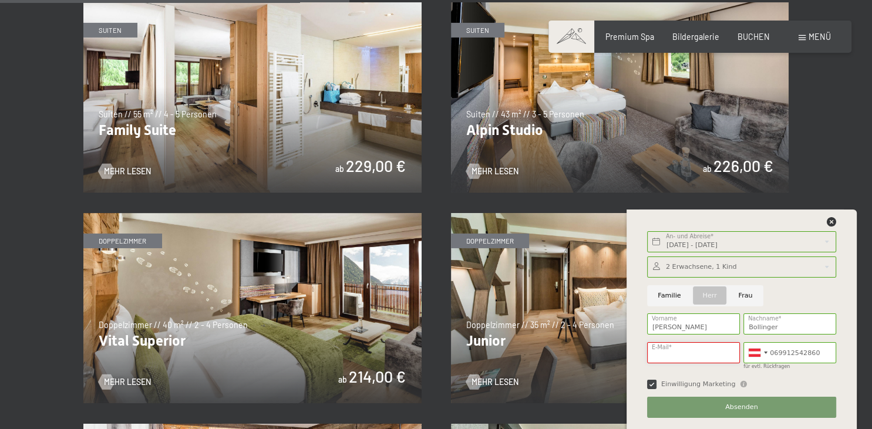  Describe the element at coordinates (629, 36) in the screenshot. I see `span: Premium Spa` at that location.